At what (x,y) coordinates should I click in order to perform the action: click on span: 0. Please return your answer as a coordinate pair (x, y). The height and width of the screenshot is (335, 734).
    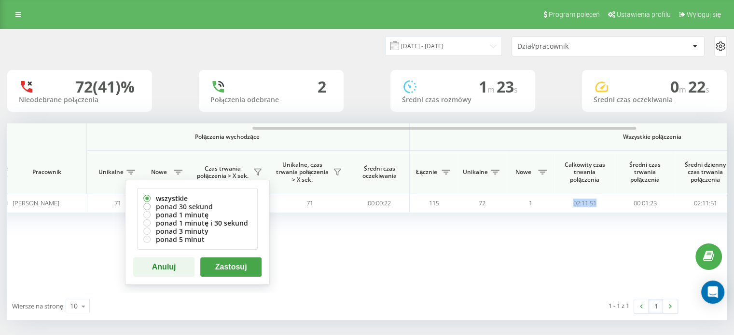
    Looking at the image, I should click on (679, 86).